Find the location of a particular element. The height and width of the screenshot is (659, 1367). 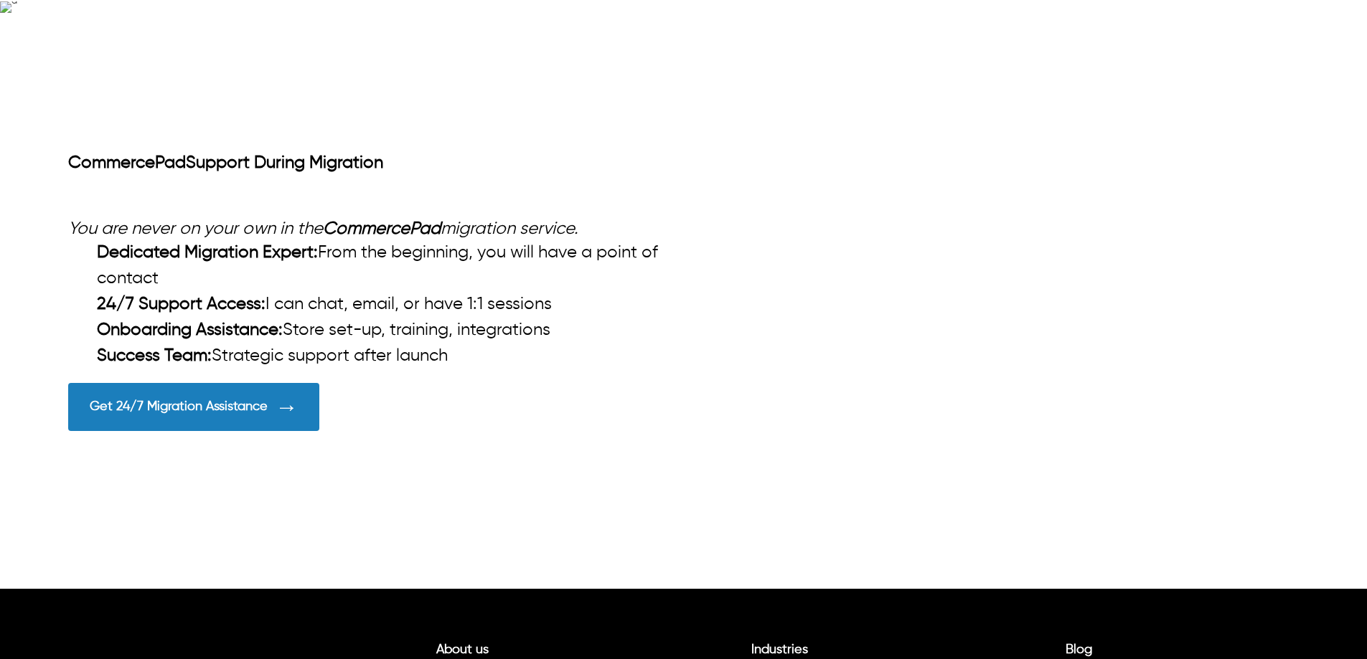

div: Get 24/7 Migration Assistance is located at coordinates (179, 407).